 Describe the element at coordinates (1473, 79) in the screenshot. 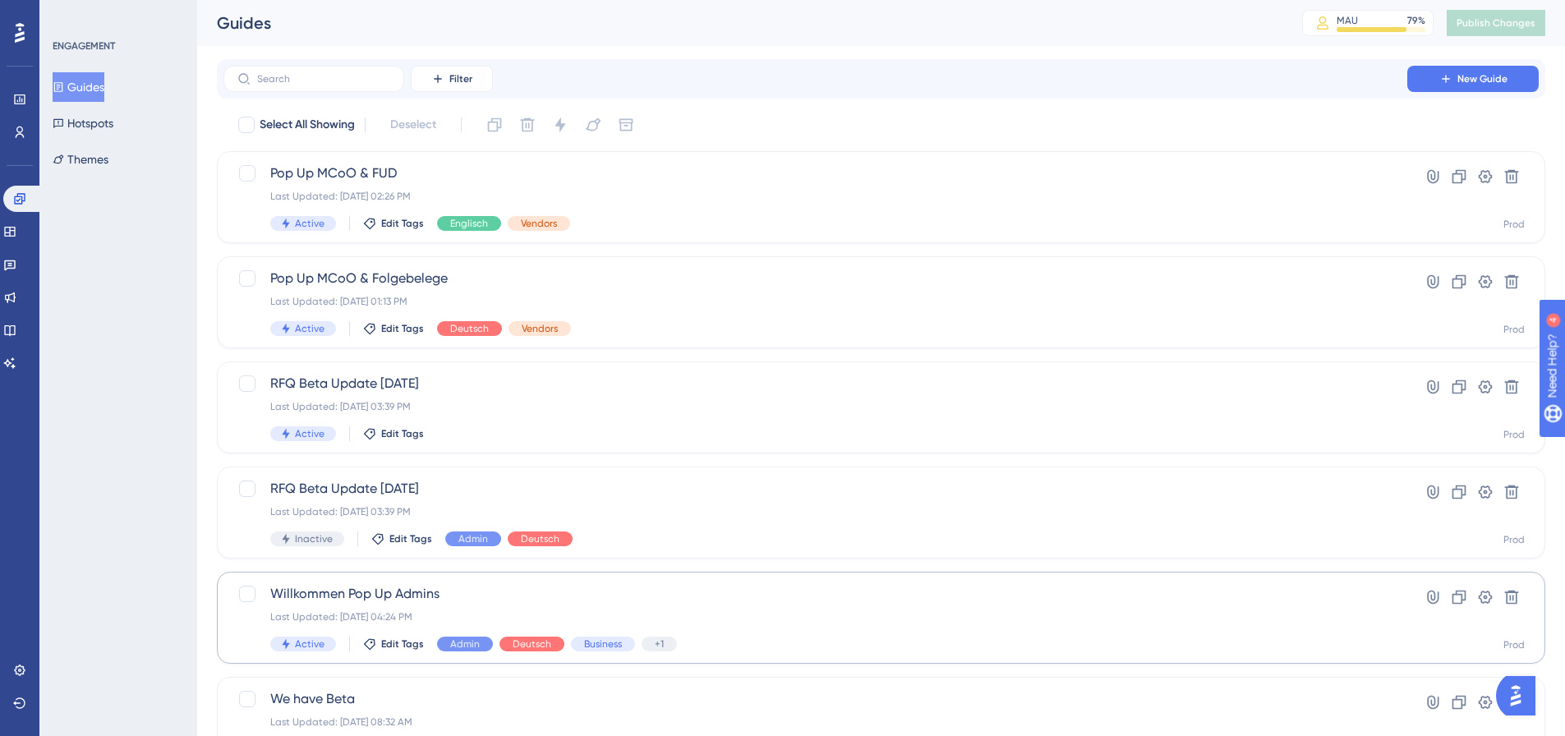

I see `button: New Guide` at that location.